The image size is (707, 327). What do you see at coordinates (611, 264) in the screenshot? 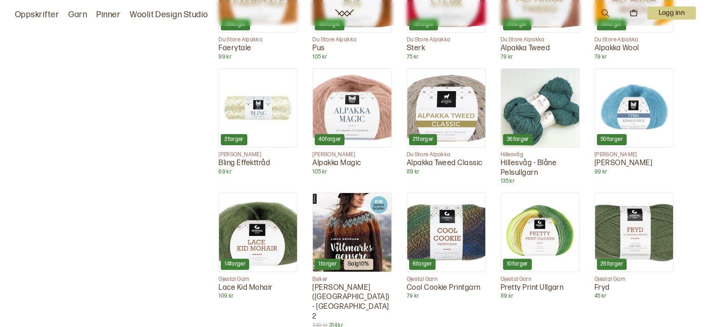
I see `p: 28 farger` at bounding box center [611, 264].